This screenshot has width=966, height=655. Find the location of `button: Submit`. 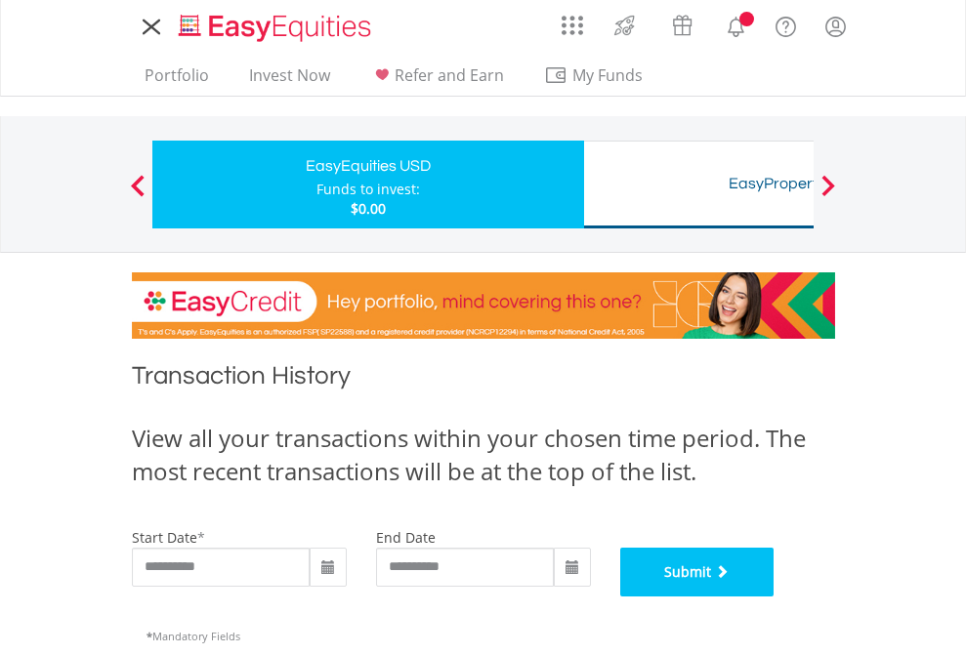

button: Submit is located at coordinates (697, 572).